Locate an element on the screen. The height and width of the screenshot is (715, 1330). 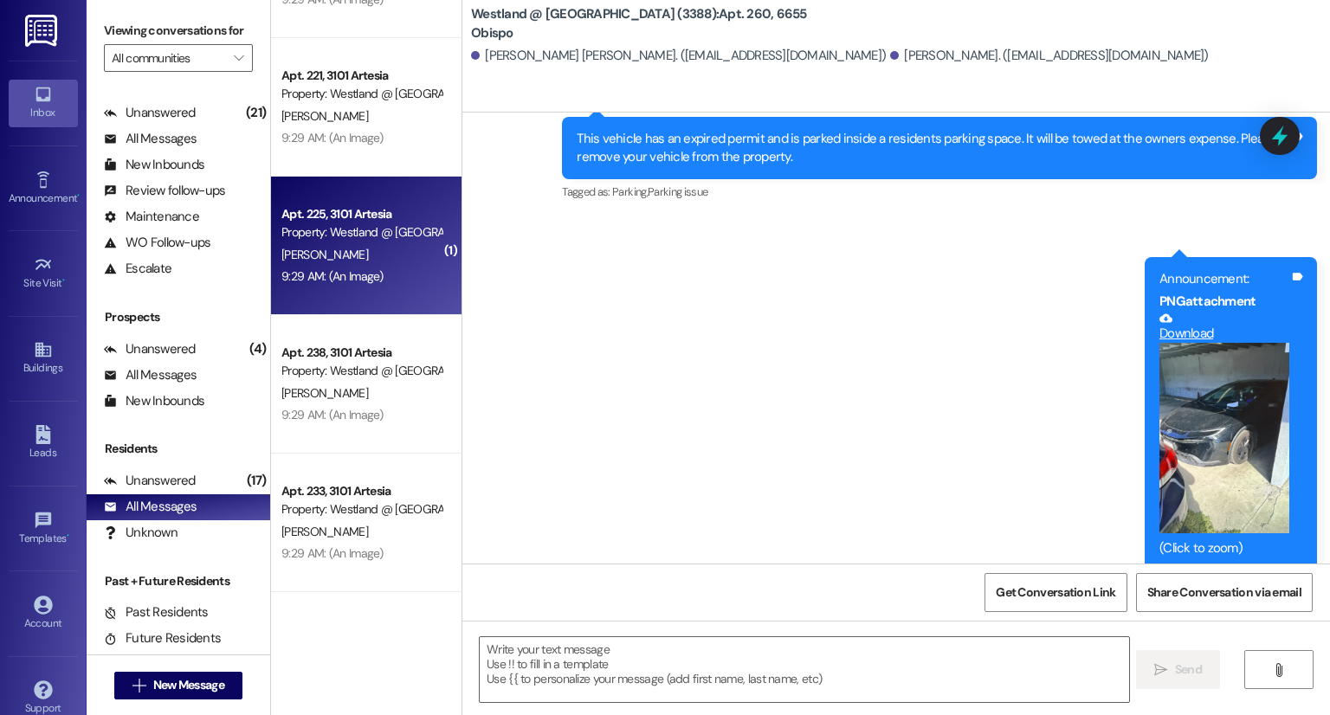
div: (Click to zoom) is located at coordinates (1224, 548).